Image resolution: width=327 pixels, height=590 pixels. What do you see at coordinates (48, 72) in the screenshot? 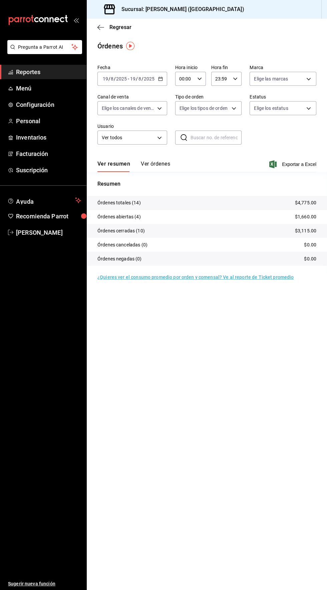
I see `span: Reportes` at bounding box center [48, 72].